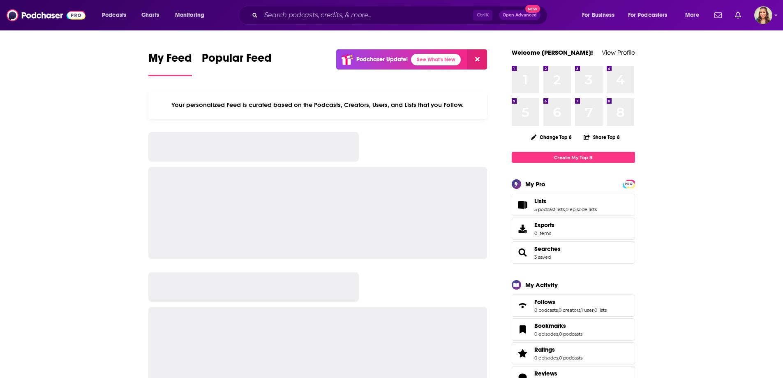  I want to click on span: Popular Feed, so click(237, 60).